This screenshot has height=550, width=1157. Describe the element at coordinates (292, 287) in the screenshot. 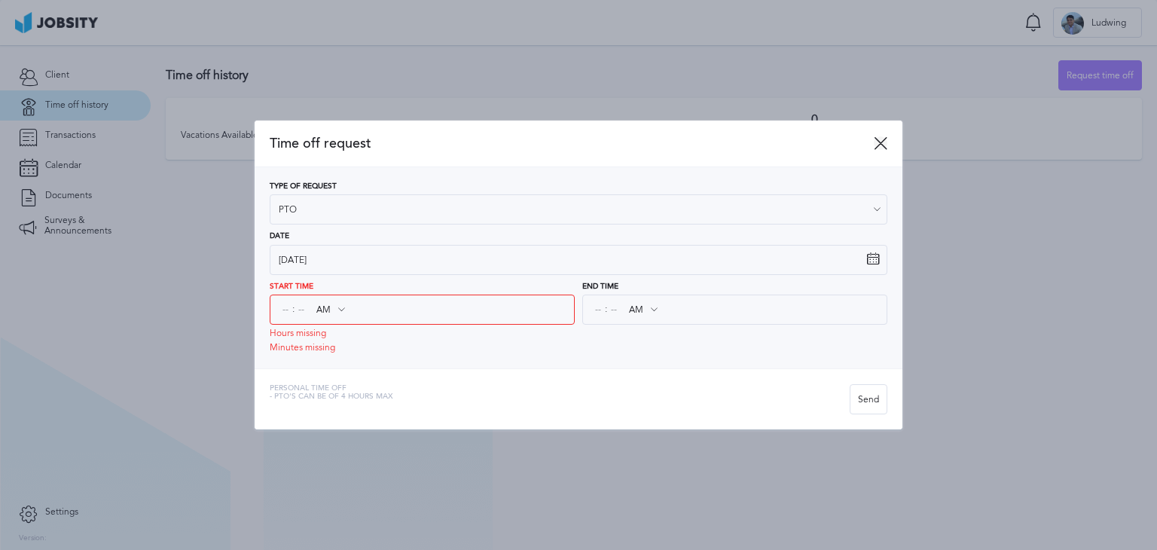

I see `span: Start Time` at that location.